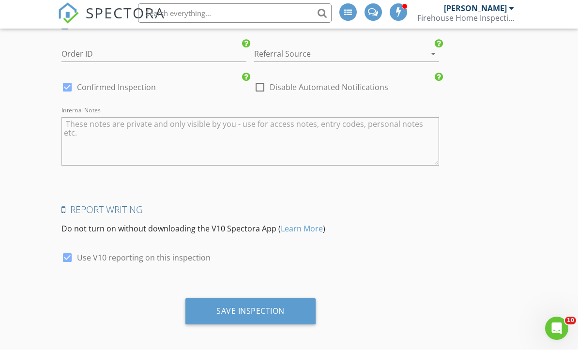 The image size is (578, 352). Describe the element at coordinates (116, 90) in the screenshot. I see `label: Confirmed Inspection` at that location.